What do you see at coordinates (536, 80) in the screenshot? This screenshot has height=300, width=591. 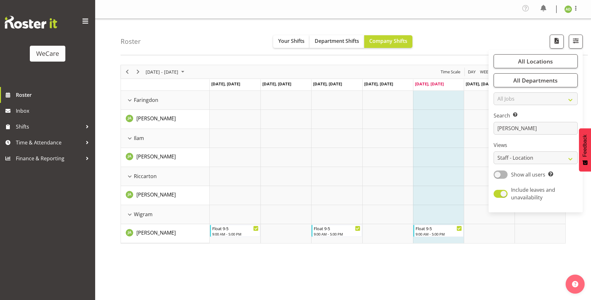 I see `span: All Departments` at bounding box center [536, 80].